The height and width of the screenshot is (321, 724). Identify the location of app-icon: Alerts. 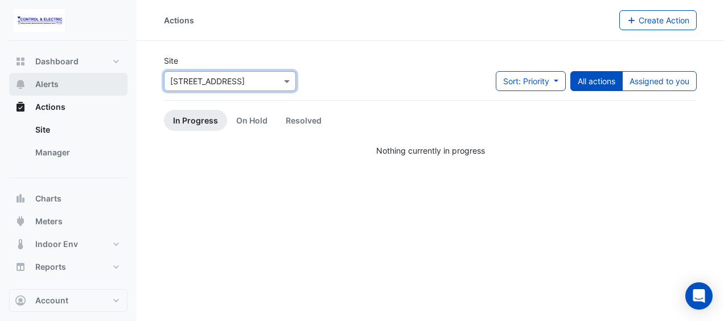
(21, 84).